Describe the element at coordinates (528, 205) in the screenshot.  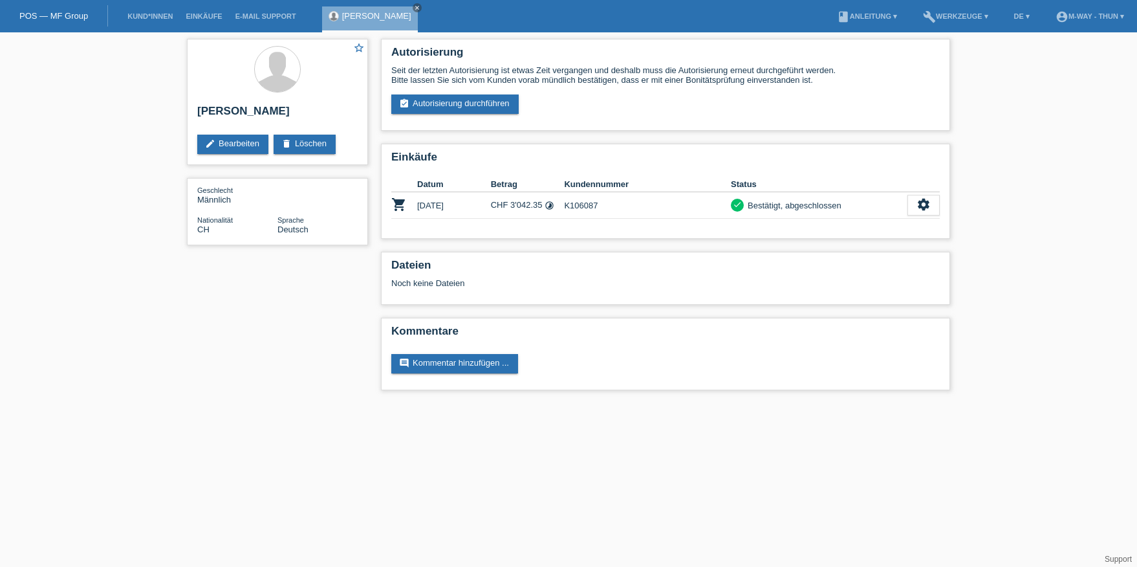
I see `td: CHF 3'042.35` at that location.